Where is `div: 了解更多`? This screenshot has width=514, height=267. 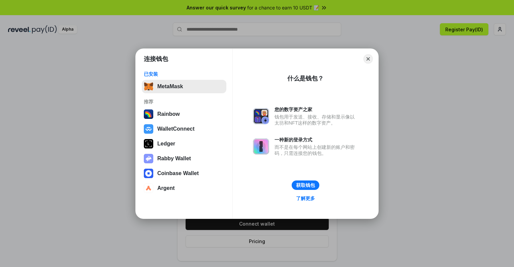
div: 了解更多 is located at coordinates (305, 198).